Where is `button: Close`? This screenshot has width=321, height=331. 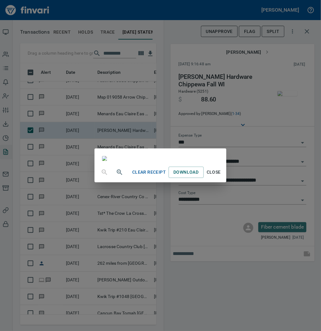
button: Close is located at coordinates (214, 173).